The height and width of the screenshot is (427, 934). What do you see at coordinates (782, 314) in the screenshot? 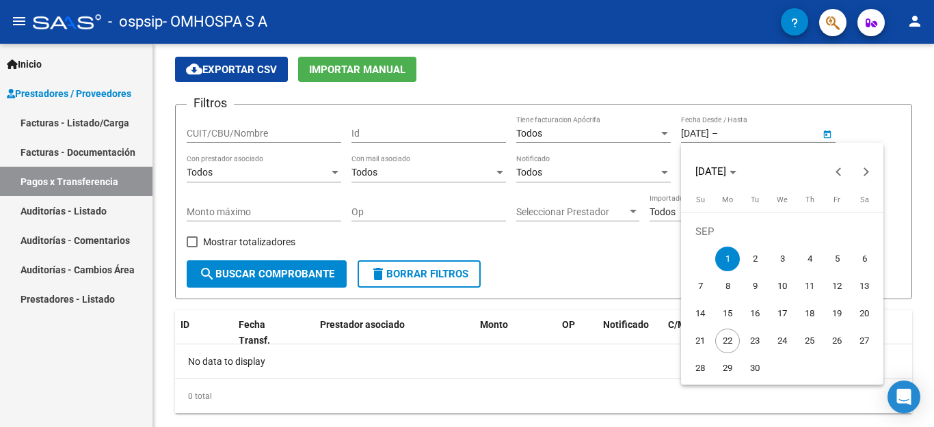
I see `span: 17` at bounding box center [782, 314].